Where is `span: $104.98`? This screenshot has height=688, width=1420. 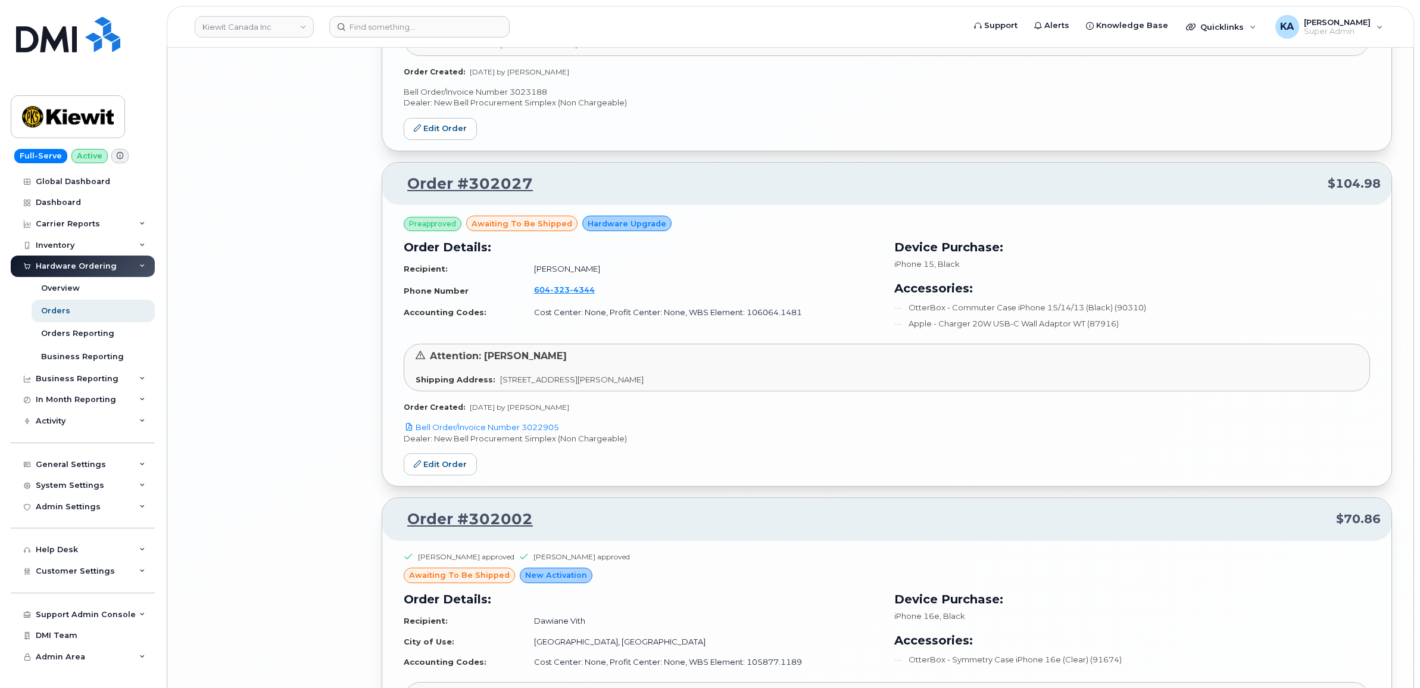 span: $104.98 is located at coordinates (1354, 183).